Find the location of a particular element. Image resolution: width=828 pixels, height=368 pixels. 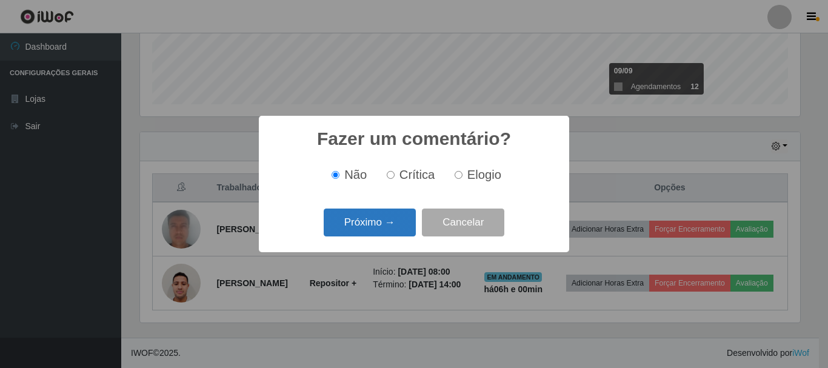

button: Próximo → is located at coordinates (370, 222).